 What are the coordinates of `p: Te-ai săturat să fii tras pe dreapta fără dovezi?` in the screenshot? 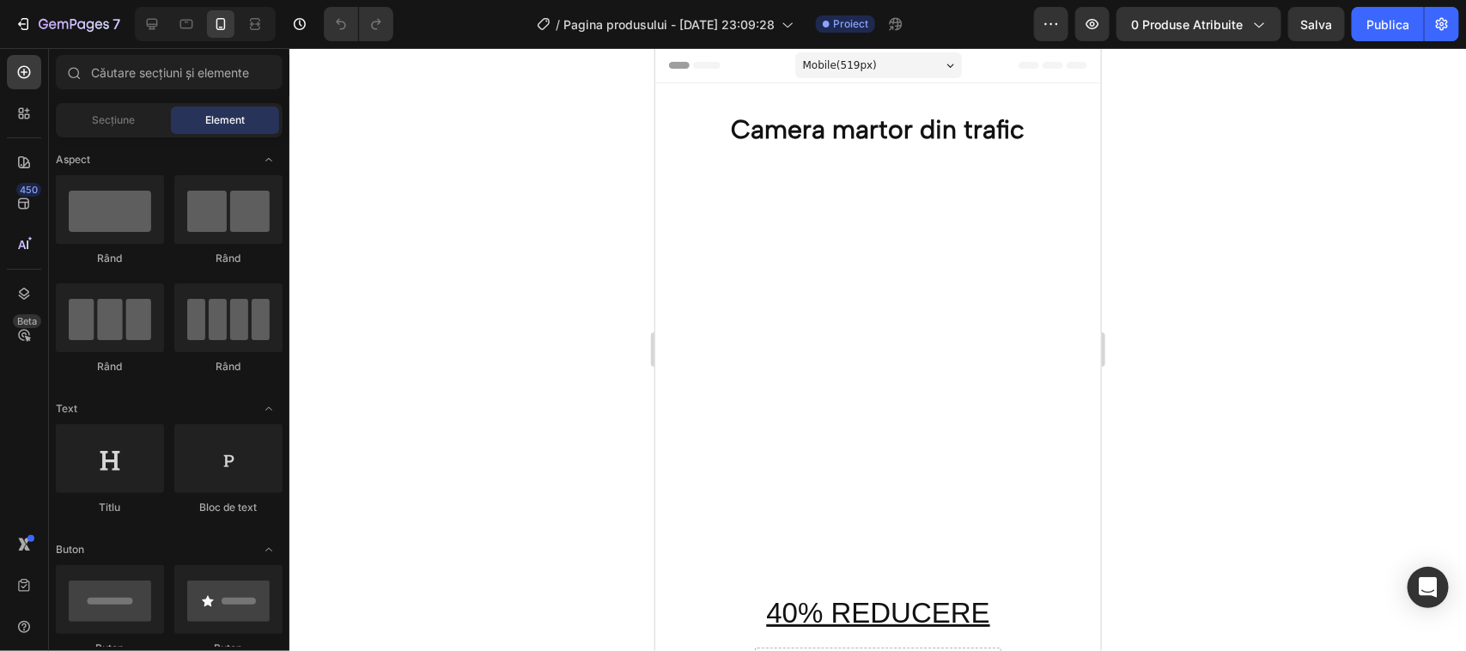 It's located at (222, 363).